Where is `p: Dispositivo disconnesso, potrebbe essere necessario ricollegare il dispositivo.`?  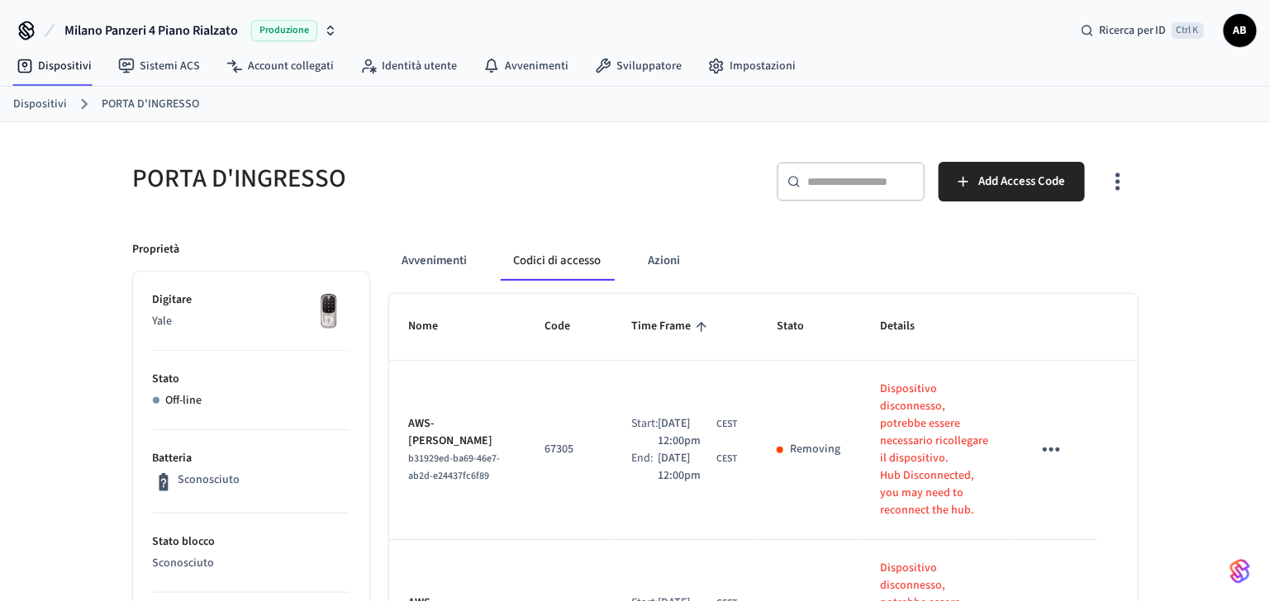 p: Dispositivo disconnesso, potrebbe essere necessario ricollegare il dispositivo. is located at coordinates (936, 424).